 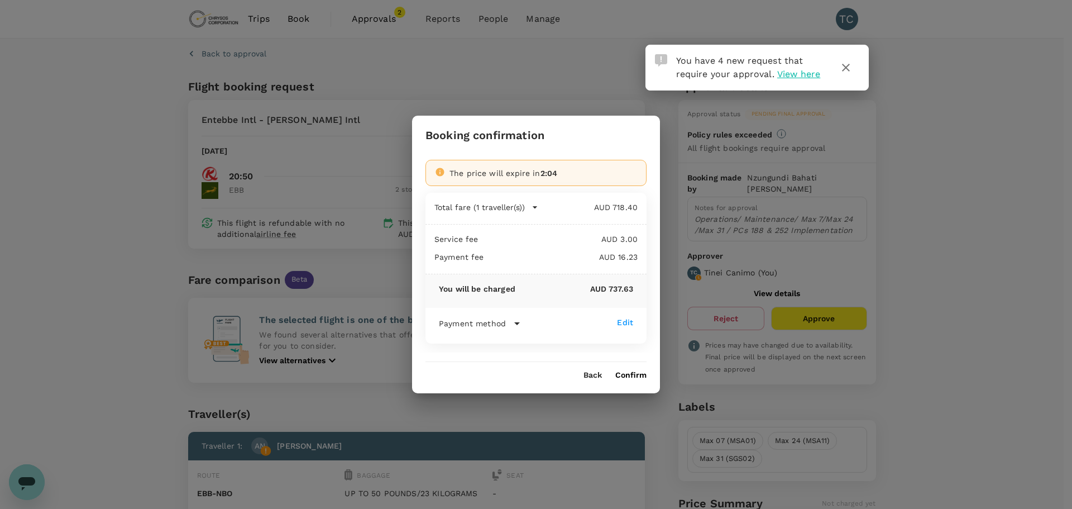 I want to click on button: Confirm, so click(x=631, y=375).